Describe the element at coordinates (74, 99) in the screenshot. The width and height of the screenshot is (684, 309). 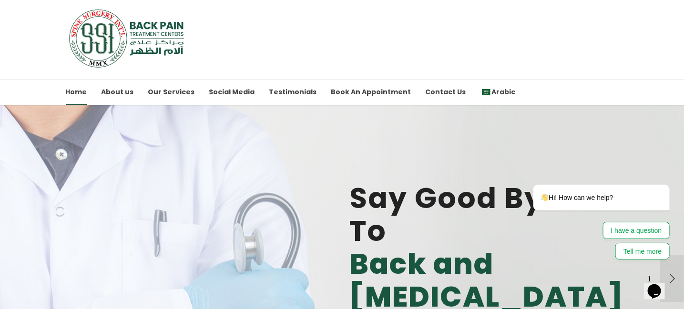
I see `span: Hi! How can we help?` at that location.